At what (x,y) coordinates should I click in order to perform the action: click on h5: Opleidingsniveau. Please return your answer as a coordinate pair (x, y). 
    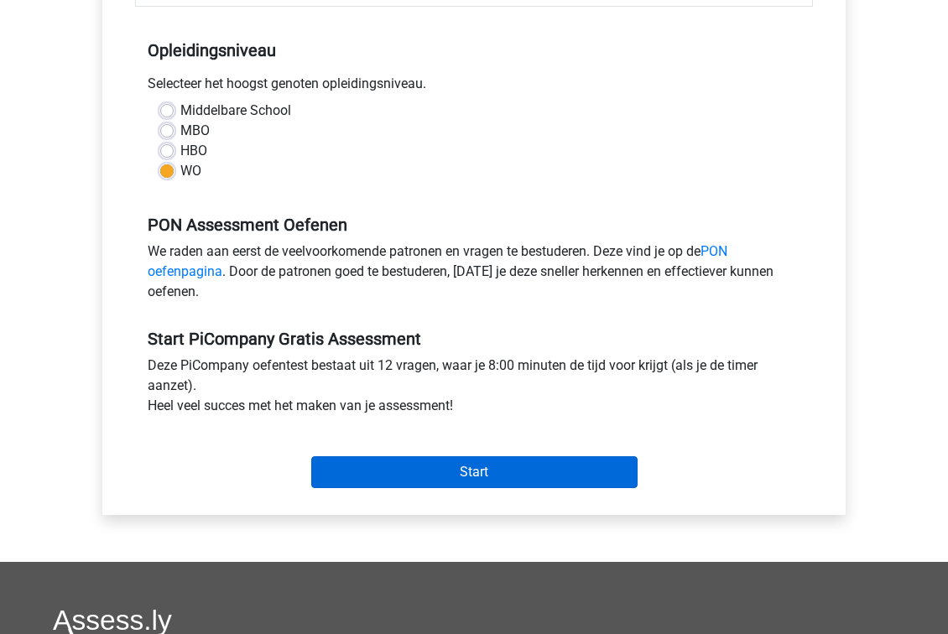
    Looking at the image, I should click on (474, 50).